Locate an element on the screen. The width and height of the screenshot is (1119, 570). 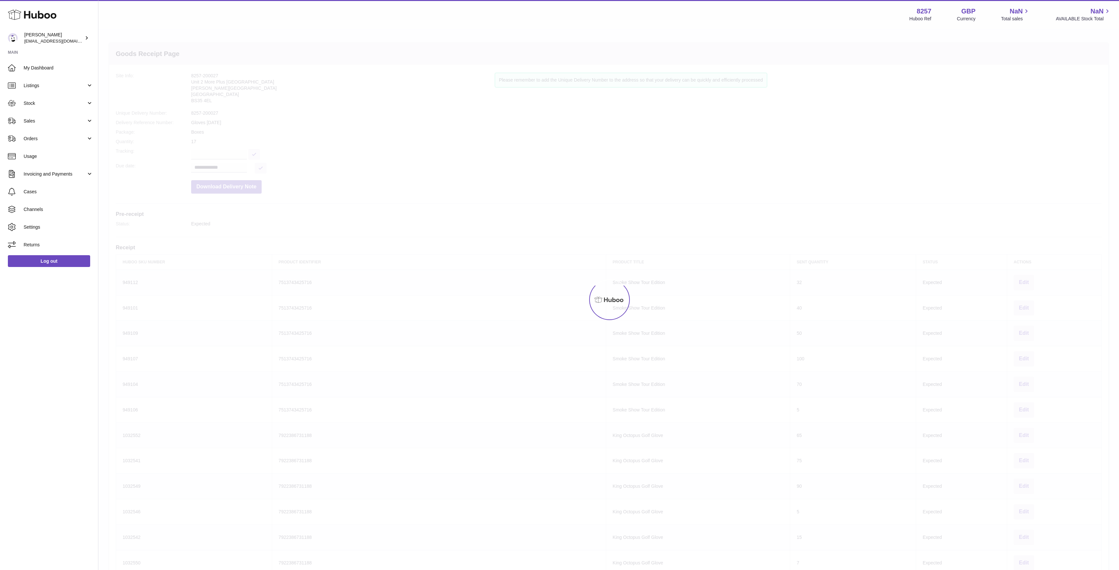
div: Currency is located at coordinates (966, 19).